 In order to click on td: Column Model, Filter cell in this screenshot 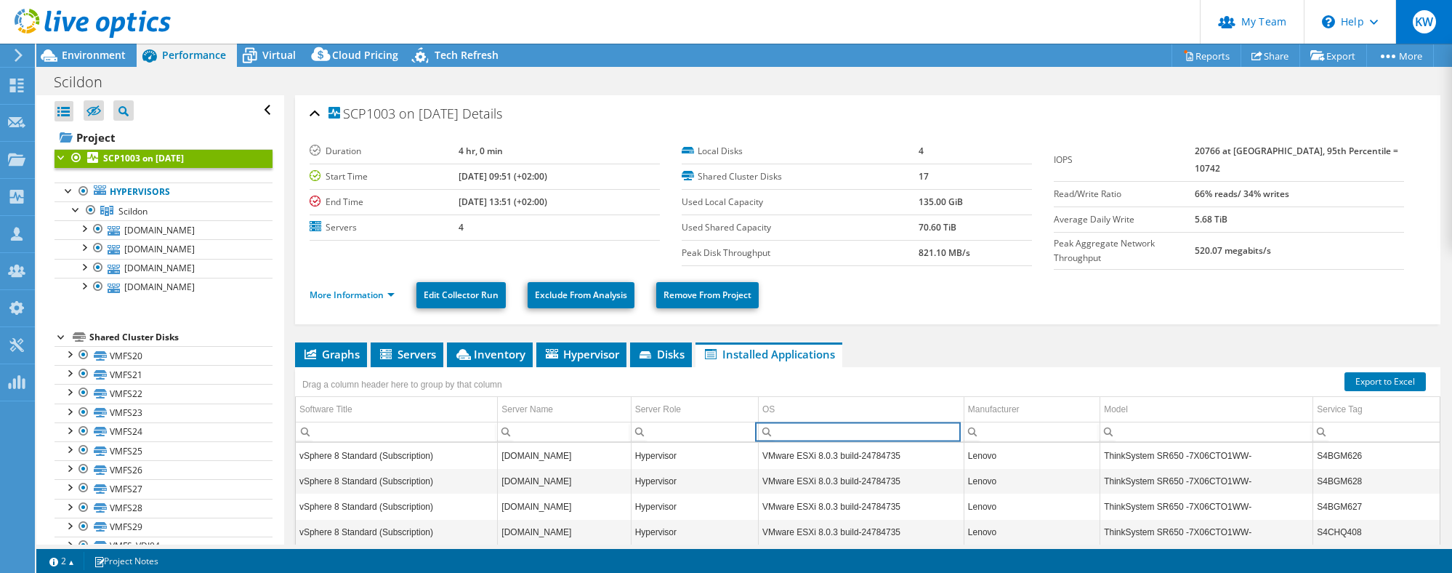, I will do `click(1206, 431)`.